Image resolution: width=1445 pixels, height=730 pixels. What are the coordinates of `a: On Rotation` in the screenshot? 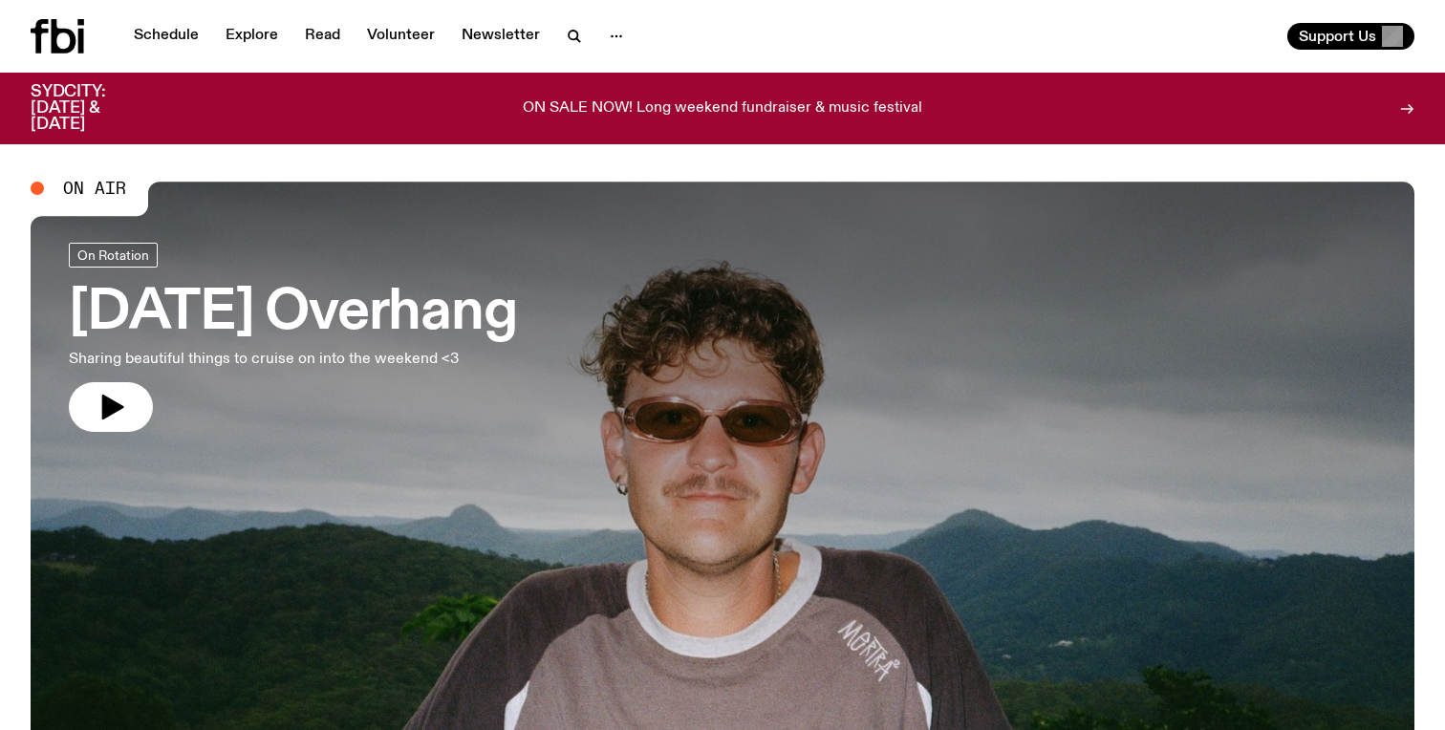 It's located at (113, 255).